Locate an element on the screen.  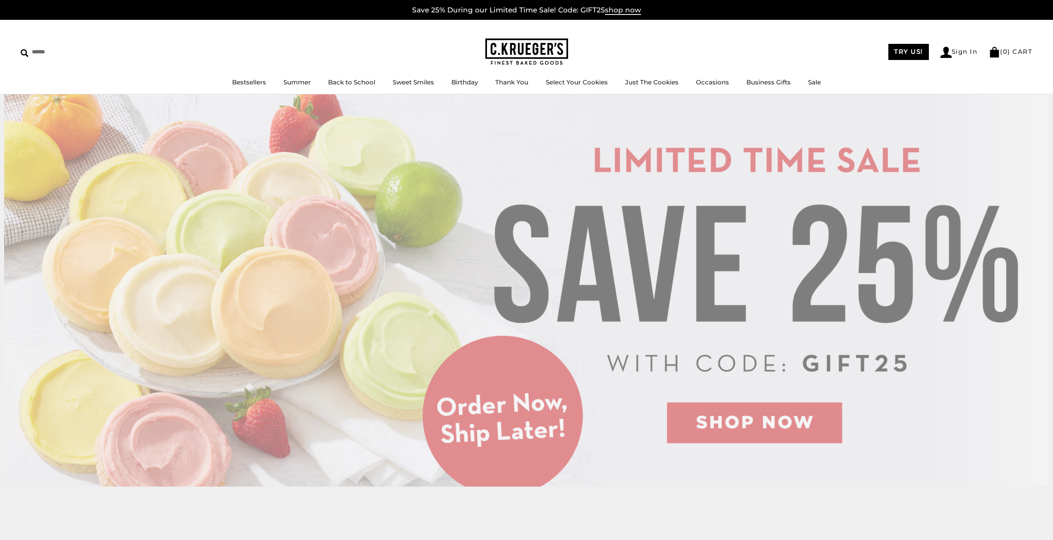
a: Sweet Smiles is located at coordinates (413, 82).